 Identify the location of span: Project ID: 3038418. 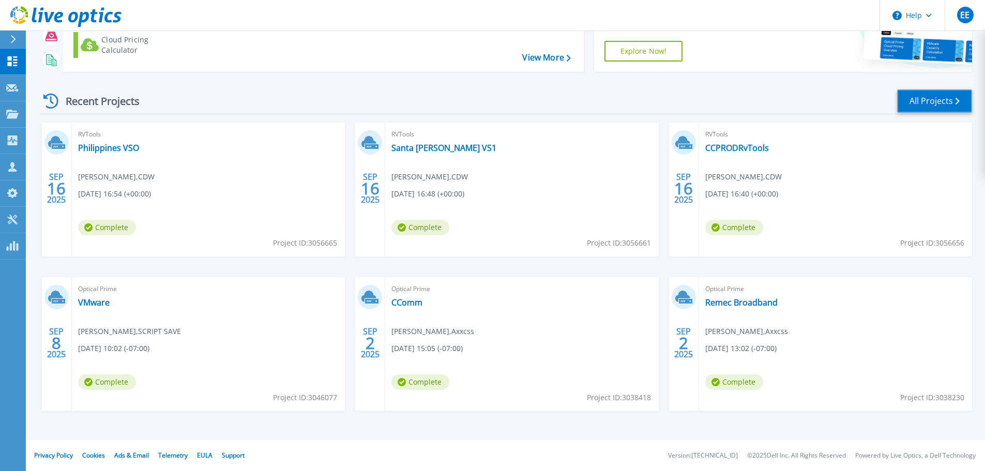
(619, 398).